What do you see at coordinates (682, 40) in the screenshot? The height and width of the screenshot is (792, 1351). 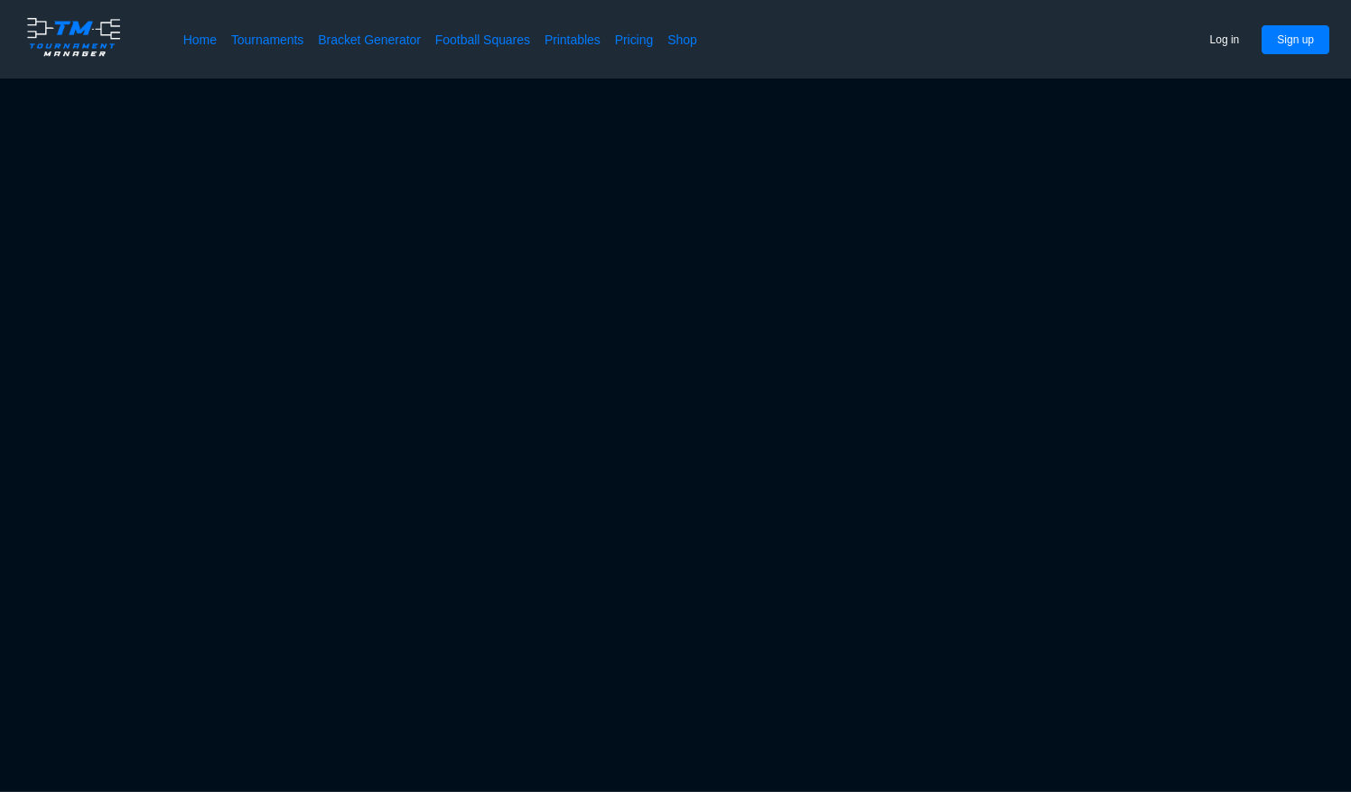 I see `a: Shop` at bounding box center [682, 40].